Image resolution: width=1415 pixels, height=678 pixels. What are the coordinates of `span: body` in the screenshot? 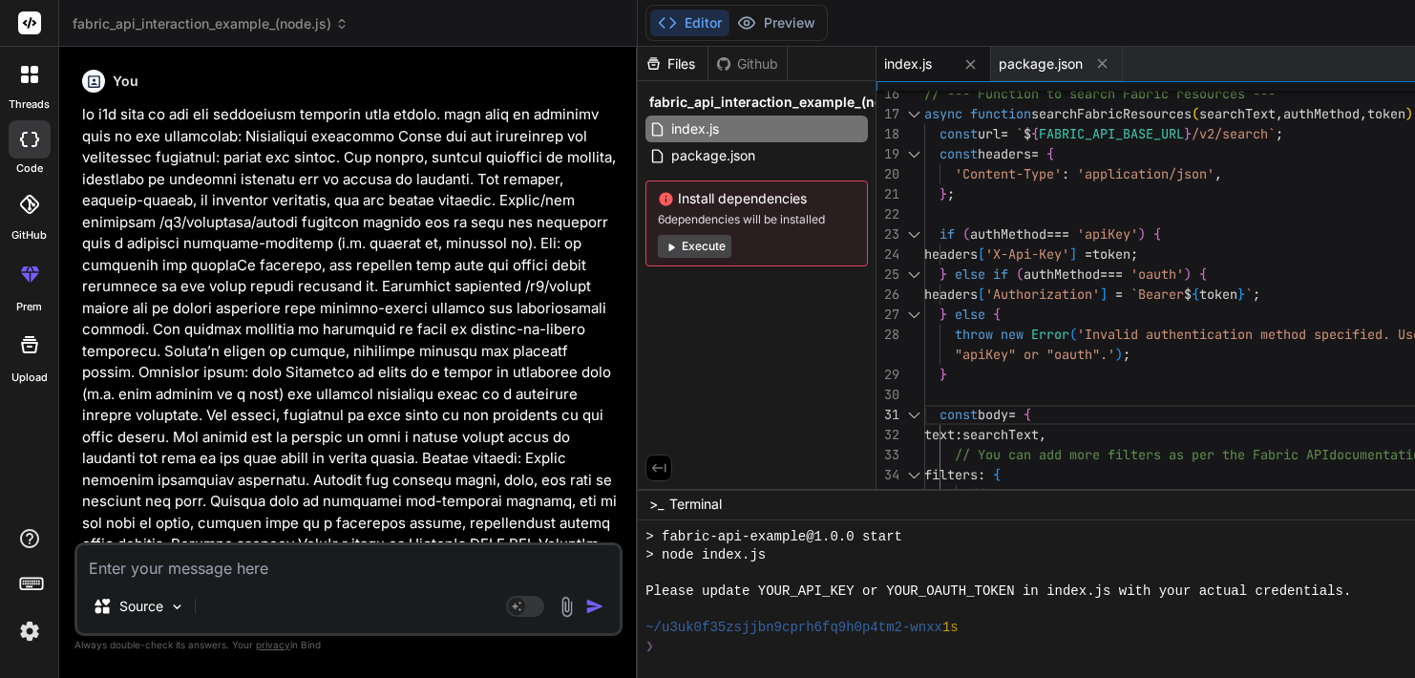 It's located at (993, 414).